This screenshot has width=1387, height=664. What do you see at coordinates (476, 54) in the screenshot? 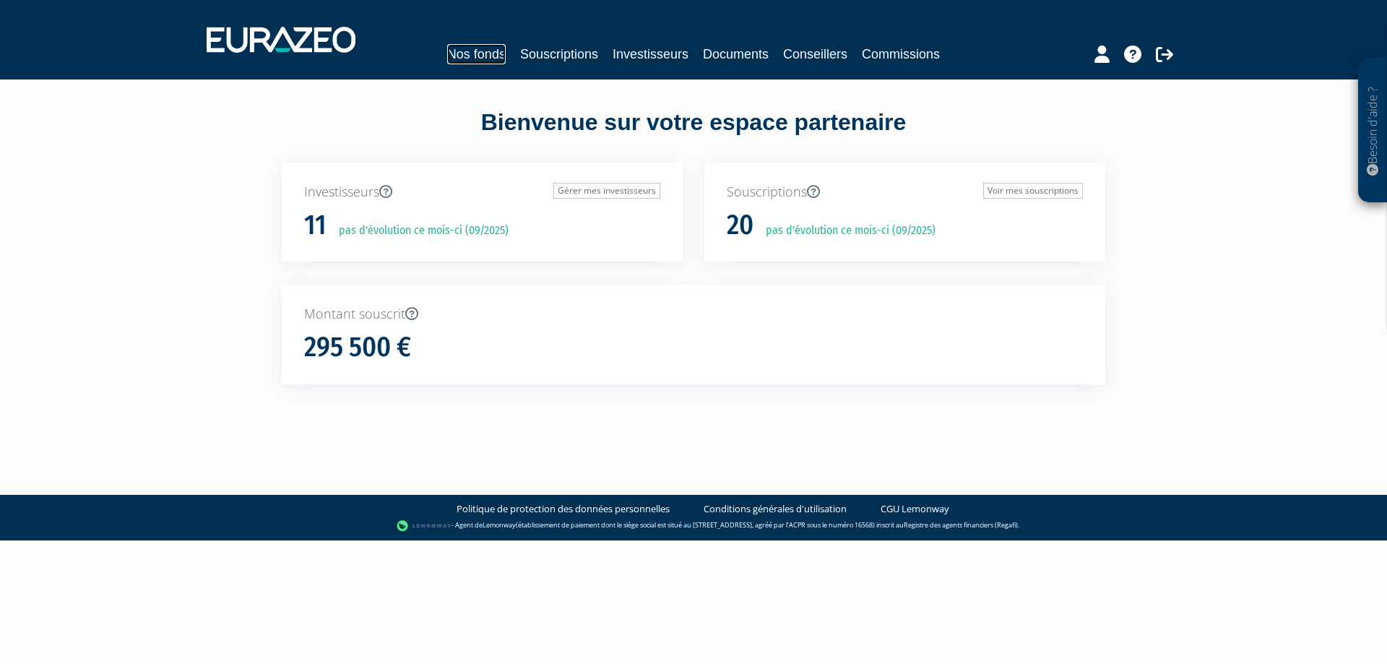
I see `a: Nos fonds` at bounding box center [476, 54].